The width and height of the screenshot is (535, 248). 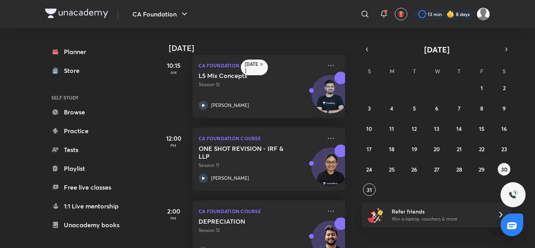 I want to click on button: CA Foundation, so click(x=161, y=14).